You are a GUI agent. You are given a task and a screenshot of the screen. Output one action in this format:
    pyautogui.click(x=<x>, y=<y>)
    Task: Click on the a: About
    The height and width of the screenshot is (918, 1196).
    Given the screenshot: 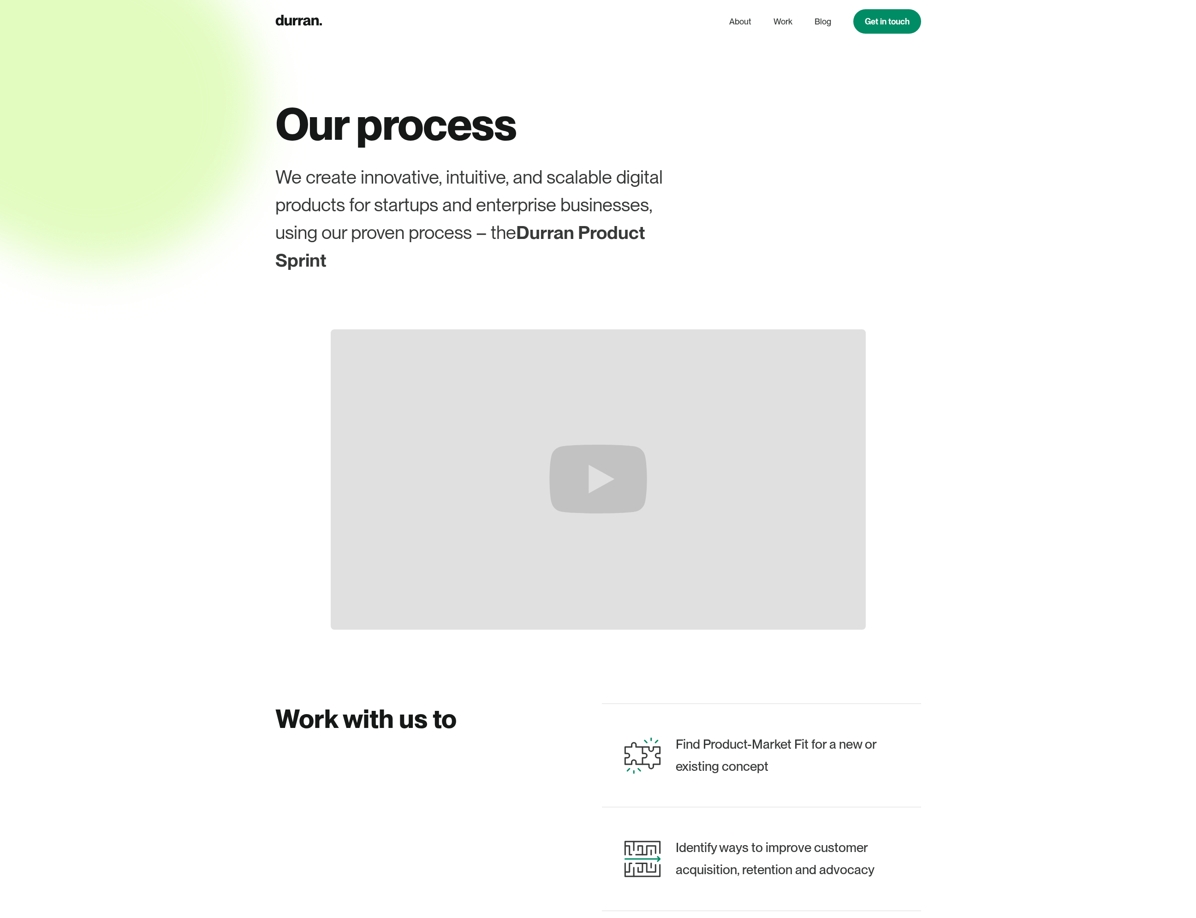 What is the action you would take?
    pyautogui.click(x=740, y=22)
    